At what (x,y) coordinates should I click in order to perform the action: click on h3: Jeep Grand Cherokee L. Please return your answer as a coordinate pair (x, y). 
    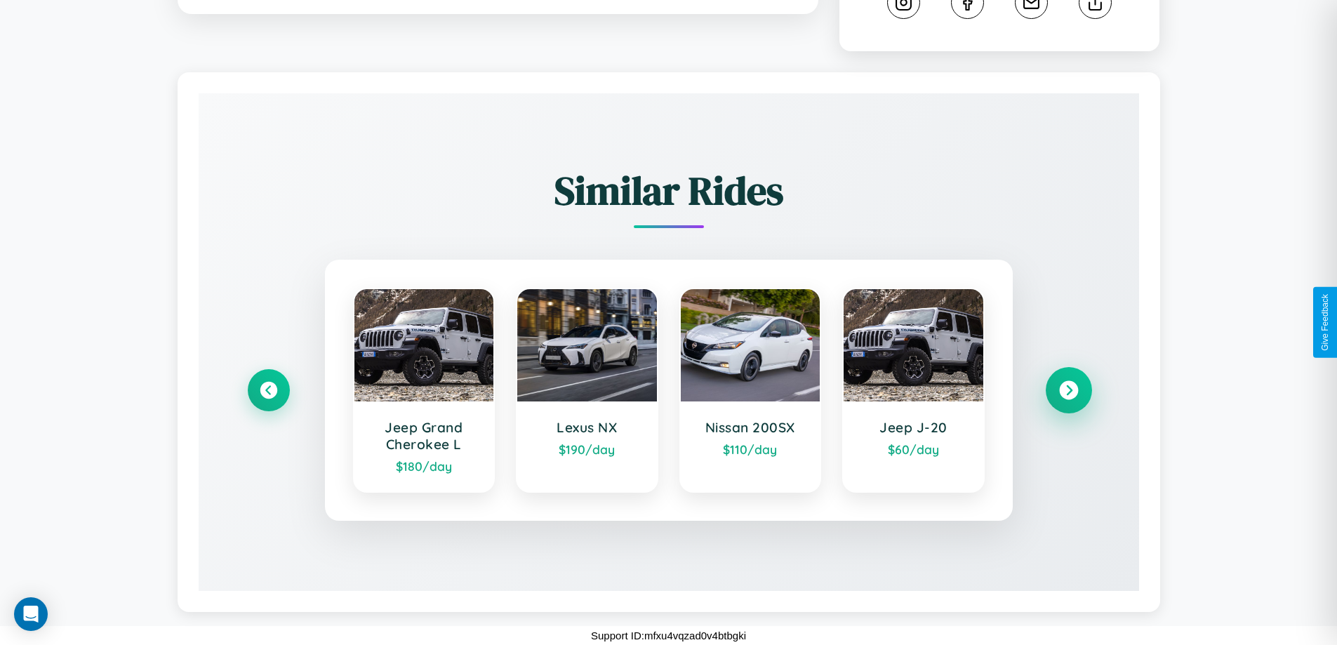
    Looking at the image, I should click on (424, 436).